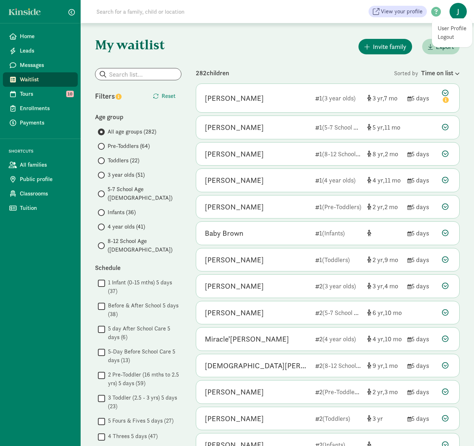 This screenshot has height=446, width=474. Describe the element at coordinates (379, 180) in the screenshot. I see `span: 4` at that location.